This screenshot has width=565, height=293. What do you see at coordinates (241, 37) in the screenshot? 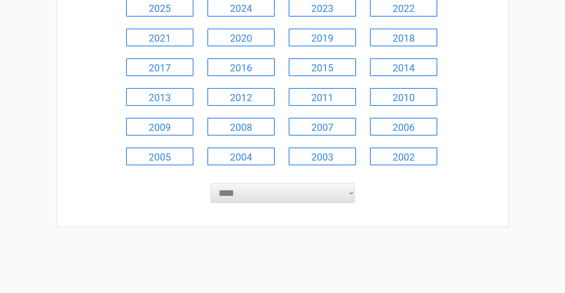
I see `a: 2020` at bounding box center [241, 37].